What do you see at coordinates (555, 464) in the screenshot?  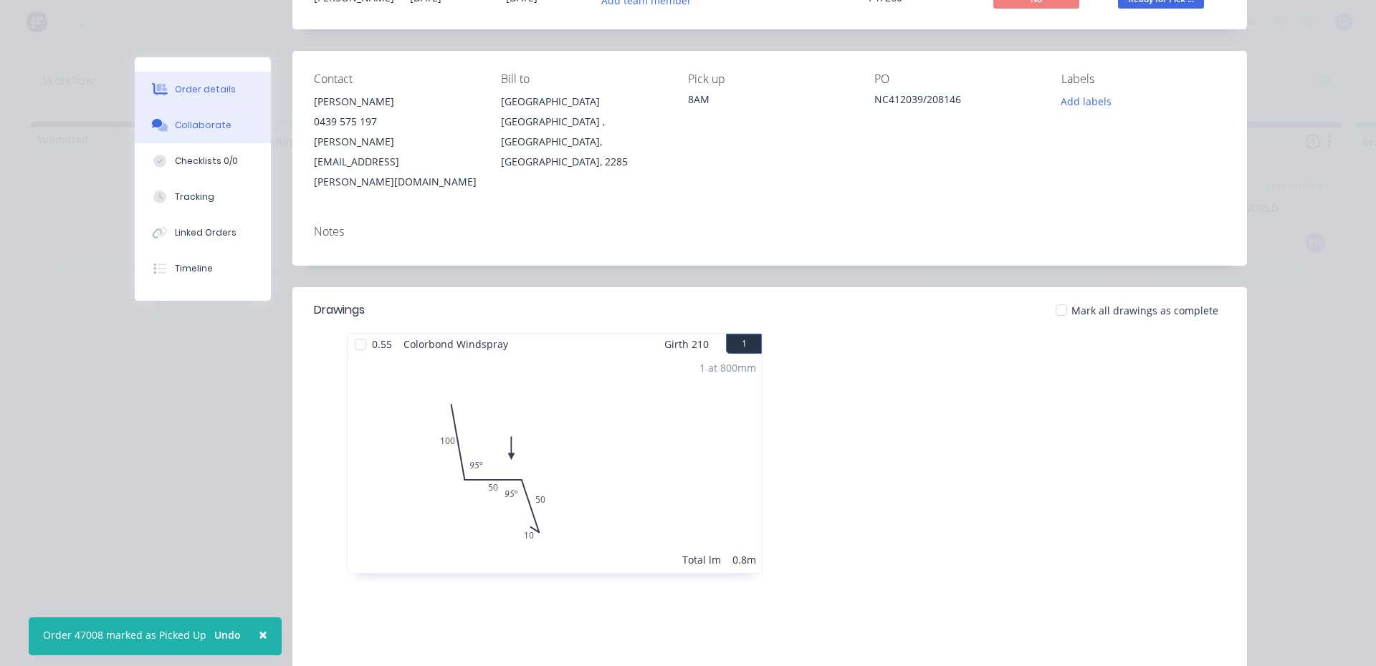 I see `div: 010050501095º95º1 at 800mmTotal lm0.8m` at bounding box center [555, 464].